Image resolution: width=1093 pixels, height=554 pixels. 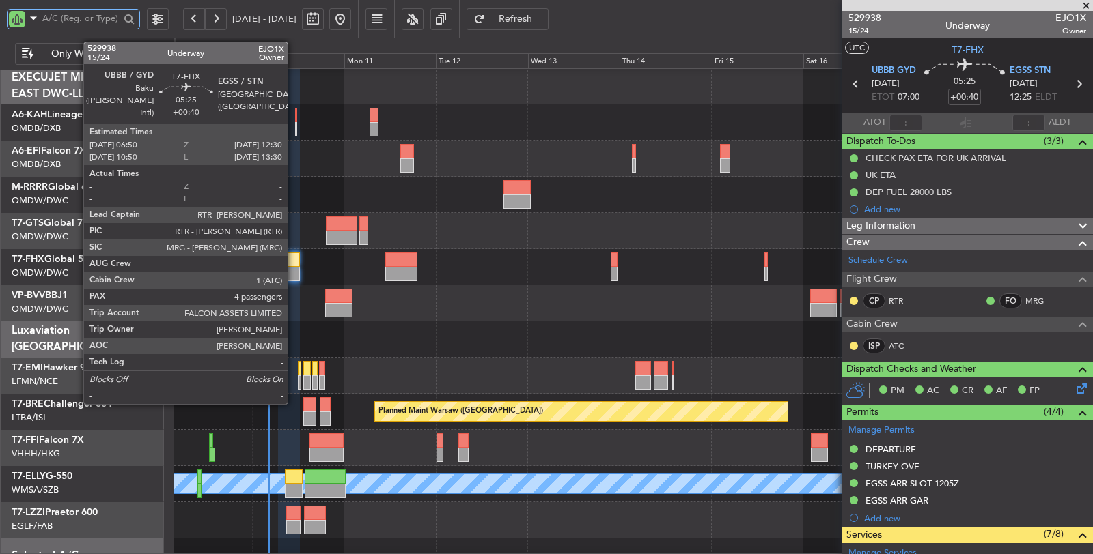 I want to click on span: T7-GTS, so click(x=27, y=223).